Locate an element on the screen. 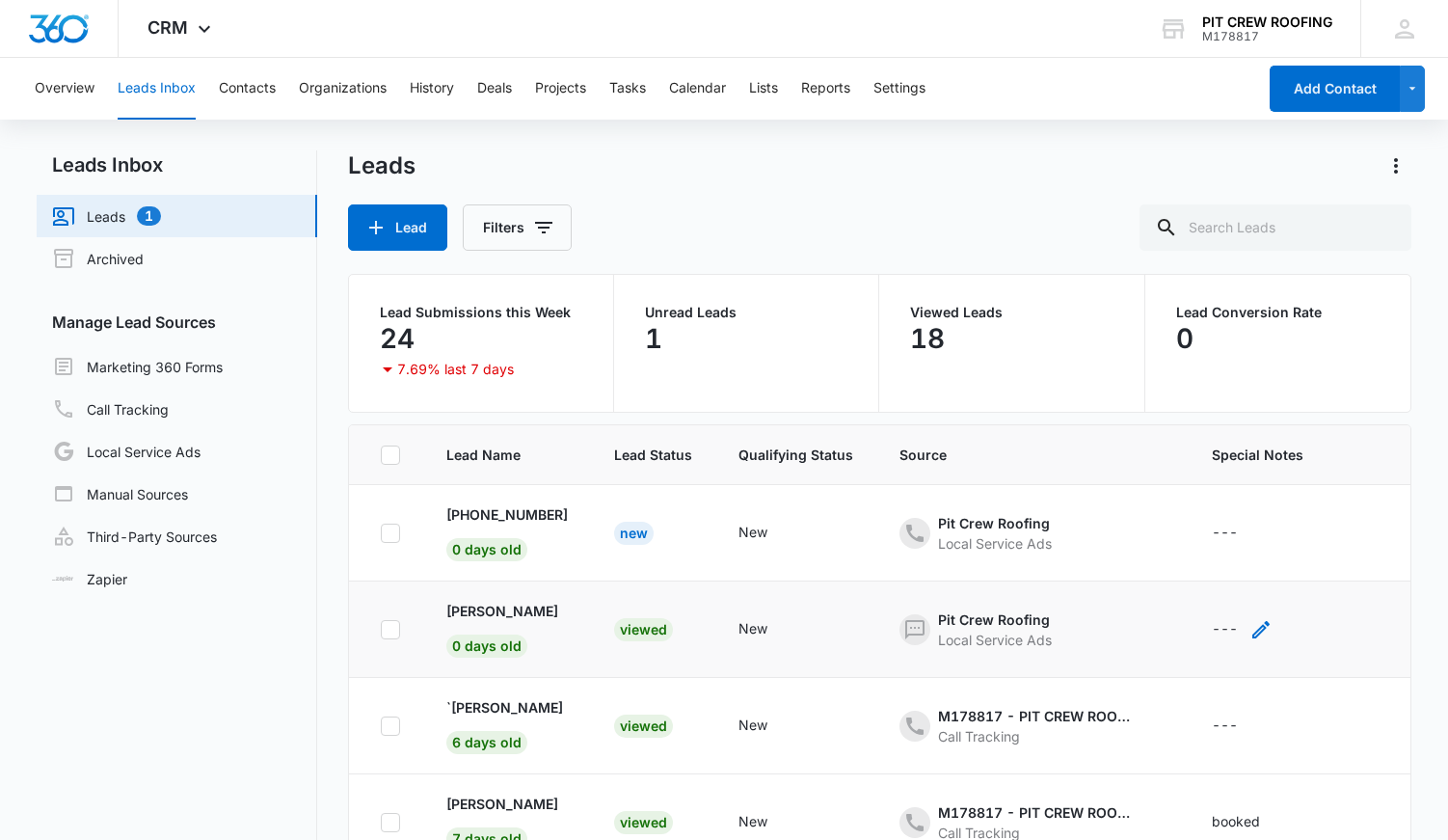 This screenshot has height=840, width=1448. button: Settings is located at coordinates (899, 89).